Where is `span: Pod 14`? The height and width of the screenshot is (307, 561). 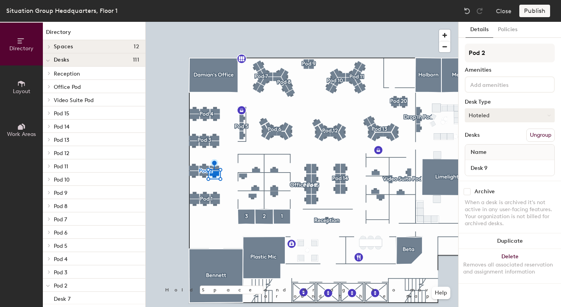
span: Pod 14 is located at coordinates (62, 127).